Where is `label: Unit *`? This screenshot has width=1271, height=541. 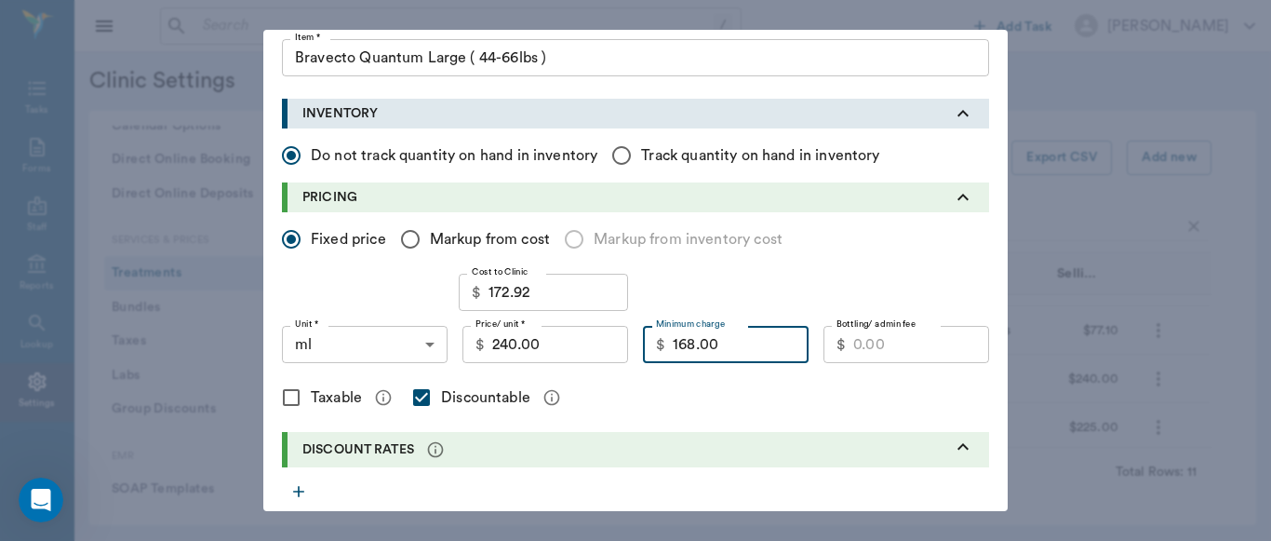
label: Unit * is located at coordinates (306, 324).